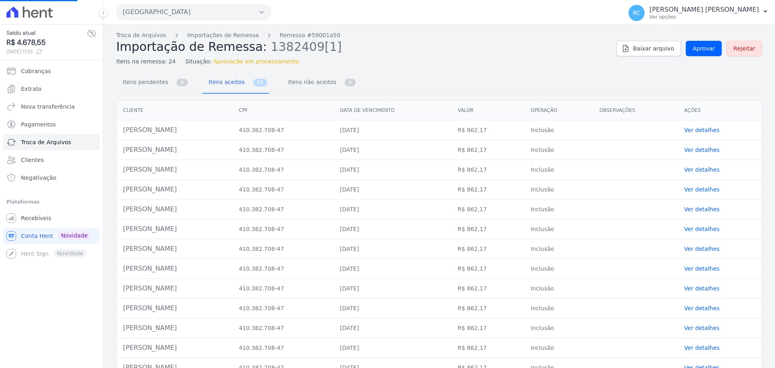 The width and height of the screenshot is (775, 368). What do you see at coordinates (310, 35) in the screenshot?
I see `a: Remessa #59001a50` at bounding box center [310, 35].